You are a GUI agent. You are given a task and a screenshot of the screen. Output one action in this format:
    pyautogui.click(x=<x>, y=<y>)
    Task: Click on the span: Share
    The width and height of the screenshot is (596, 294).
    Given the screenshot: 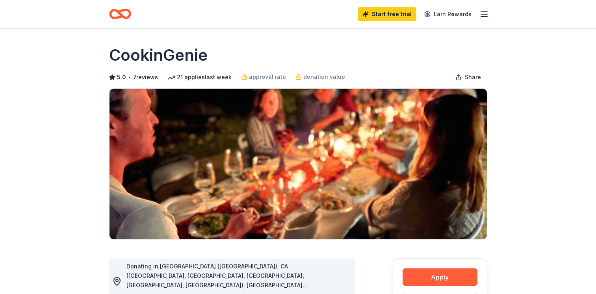 What is the action you would take?
    pyautogui.click(x=473, y=77)
    